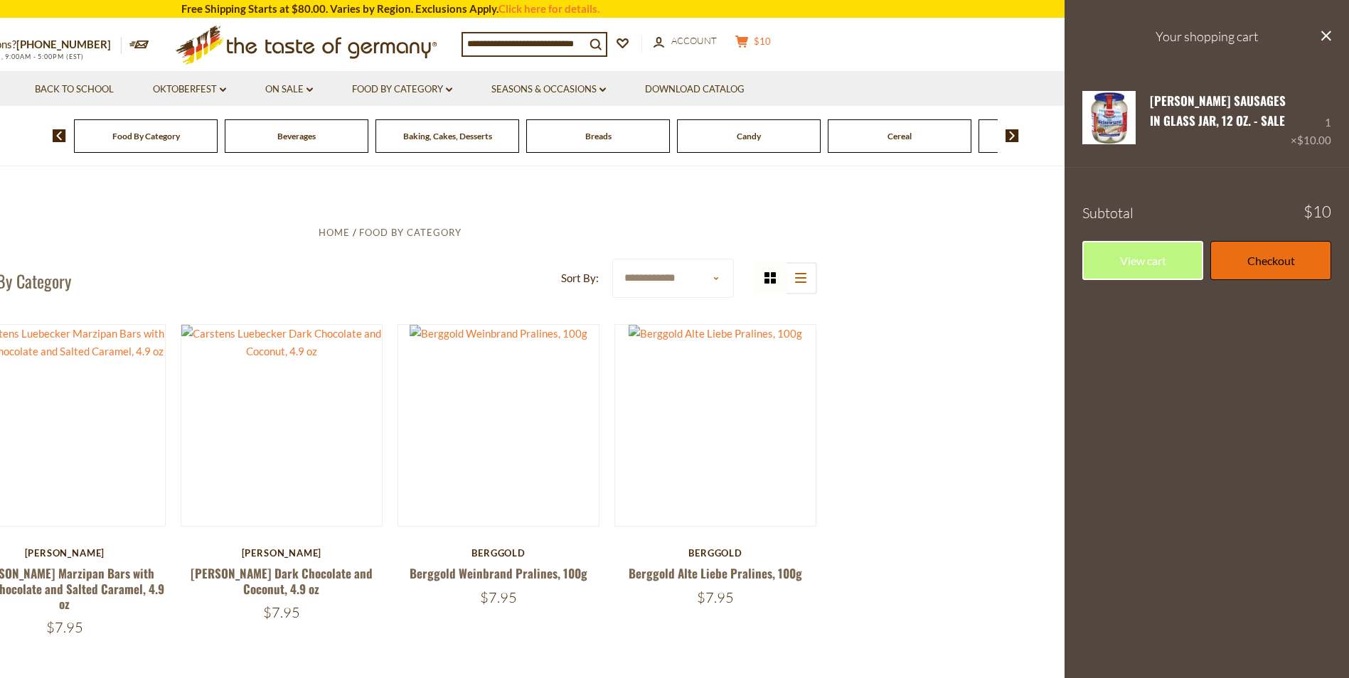 The image size is (1349, 678). I want to click on a: Baking, Cakes, Desserts, so click(447, 136).